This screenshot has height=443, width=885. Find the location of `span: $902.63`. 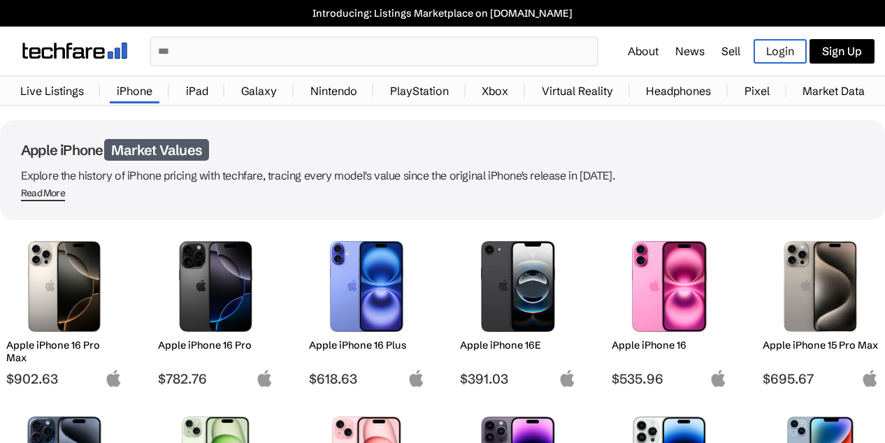

span: $902.63 is located at coordinates (64, 379).